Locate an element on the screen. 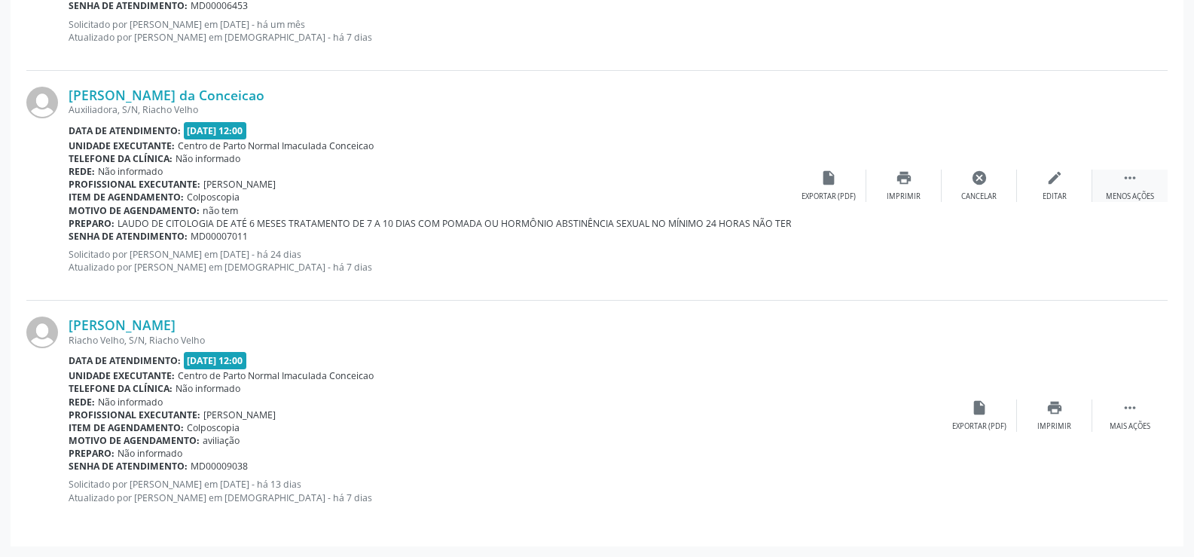 Image resolution: width=1194 pixels, height=557 pixels. div: Editar is located at coordinates (1055, 197).